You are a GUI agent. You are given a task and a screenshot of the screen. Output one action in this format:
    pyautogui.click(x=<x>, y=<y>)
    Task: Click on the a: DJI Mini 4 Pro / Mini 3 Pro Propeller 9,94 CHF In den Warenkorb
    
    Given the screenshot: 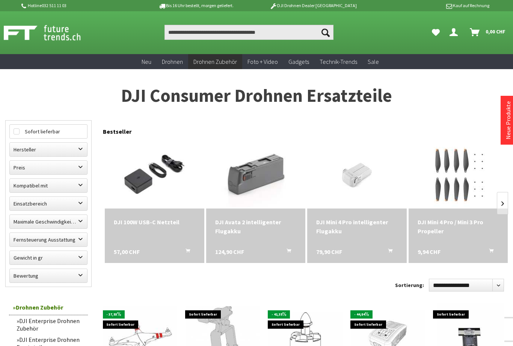 What is the action you would take?
    pyautogui.click(x=458, y=227)
    